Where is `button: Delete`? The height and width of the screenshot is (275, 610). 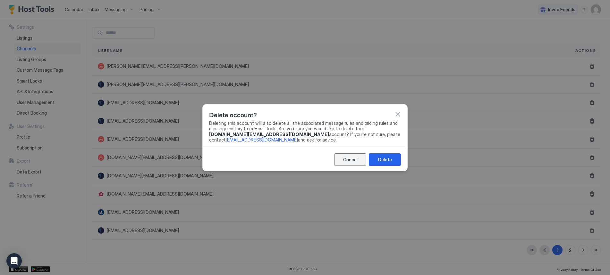 button: Delete is located at coordinates (385, 160).